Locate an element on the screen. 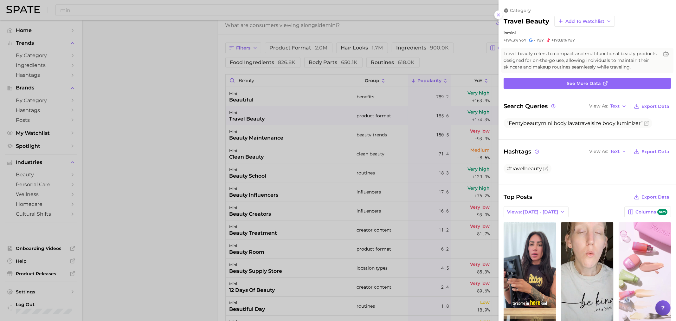 This screenshot has width=676, height=321. div: in is located at coordinates (587, 33).